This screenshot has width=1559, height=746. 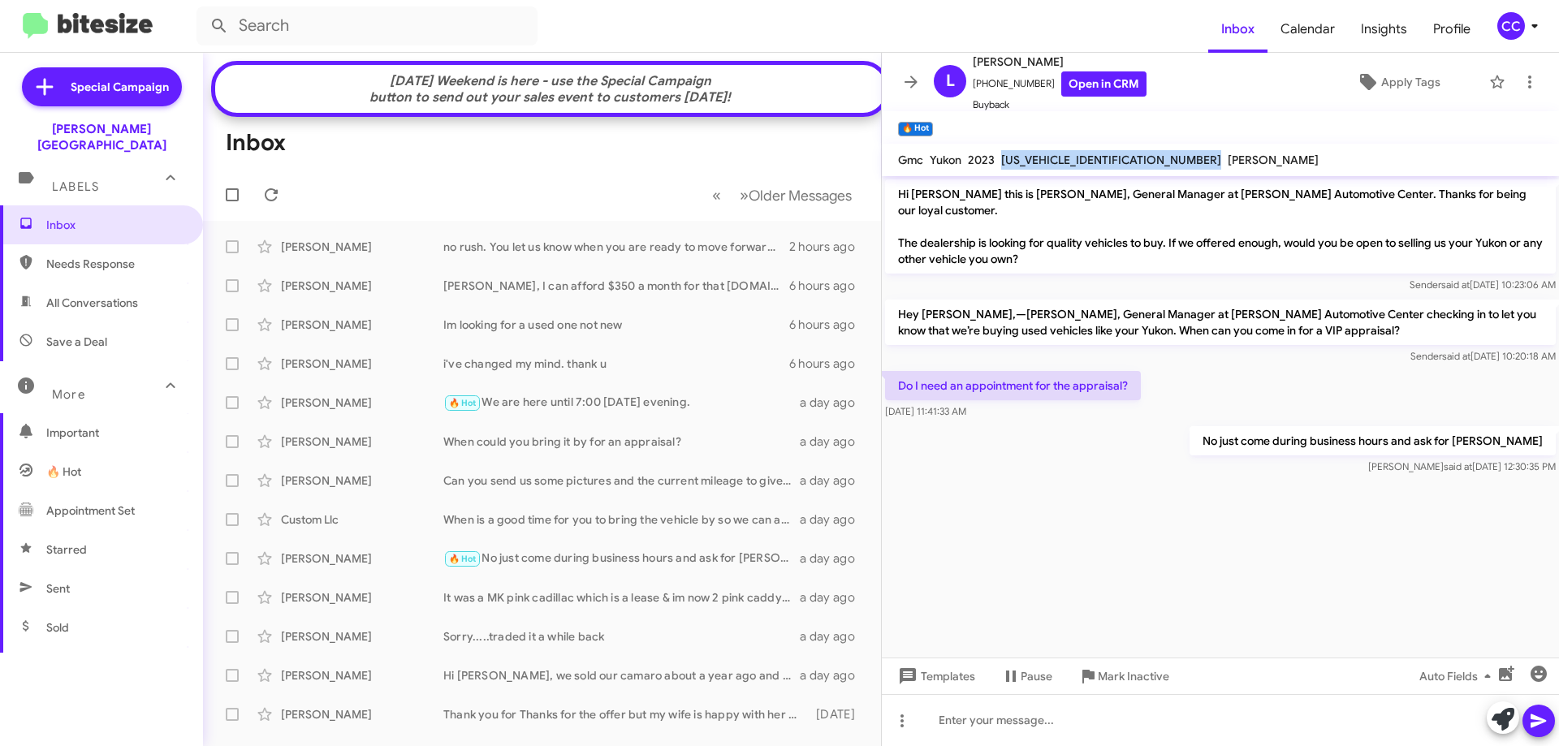 I want to click on p: Do I need an appointment for the appraisal?, so click(x=1012, y=386).